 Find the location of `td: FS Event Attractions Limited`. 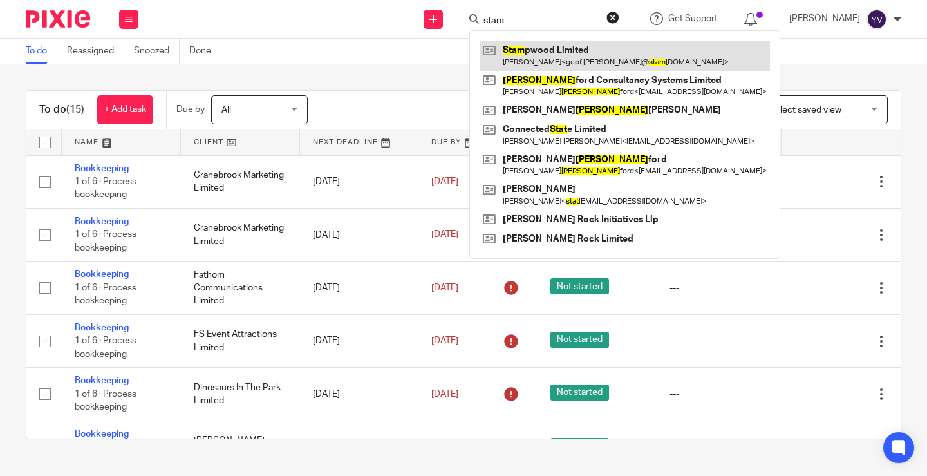

td: FS Event Attractions Limited is located at coordinates (240, 341).